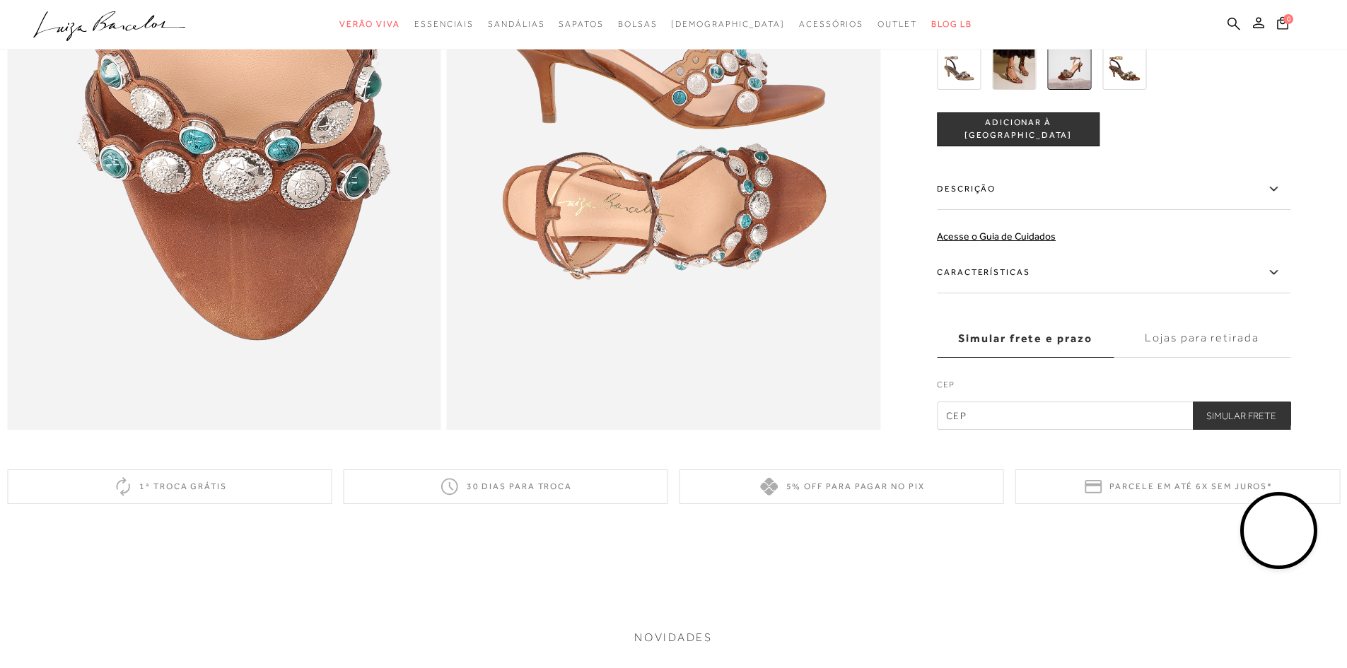  What do you see at coordinates (1114, 388) in the screenshot?
I see `label: CEP` at bounding box center [1114, 388].